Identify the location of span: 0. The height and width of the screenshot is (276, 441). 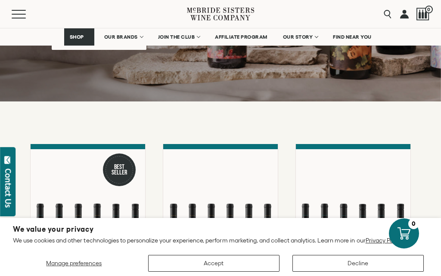
(429, 9).